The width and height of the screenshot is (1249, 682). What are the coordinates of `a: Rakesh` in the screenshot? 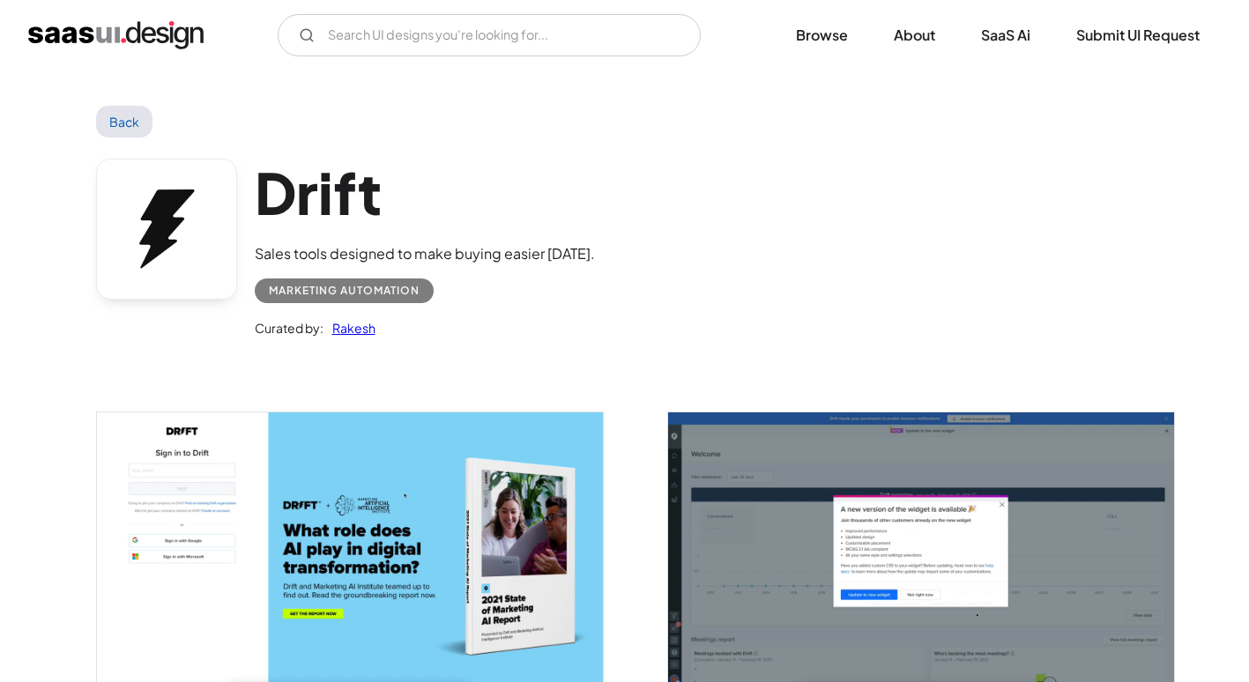 It's located at (349, 328).